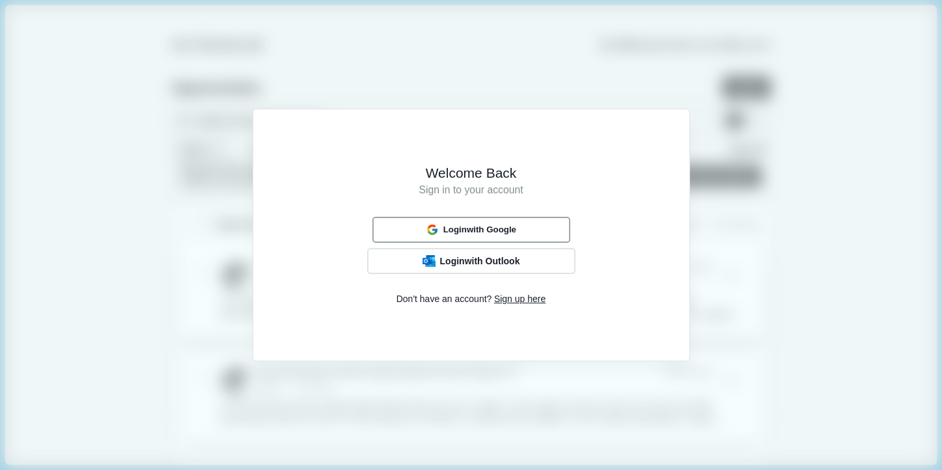 This screenshot has height=470, width=942. I want to click on span: Login with Outlook, so click(480, 261).